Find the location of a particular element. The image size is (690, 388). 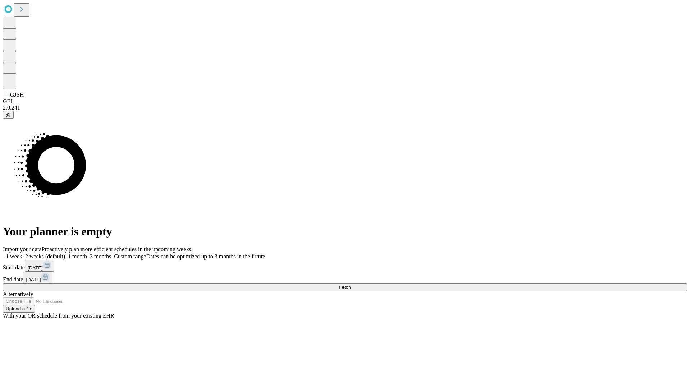

span: 2 weeks (default) is located at coordinates (45, 256).